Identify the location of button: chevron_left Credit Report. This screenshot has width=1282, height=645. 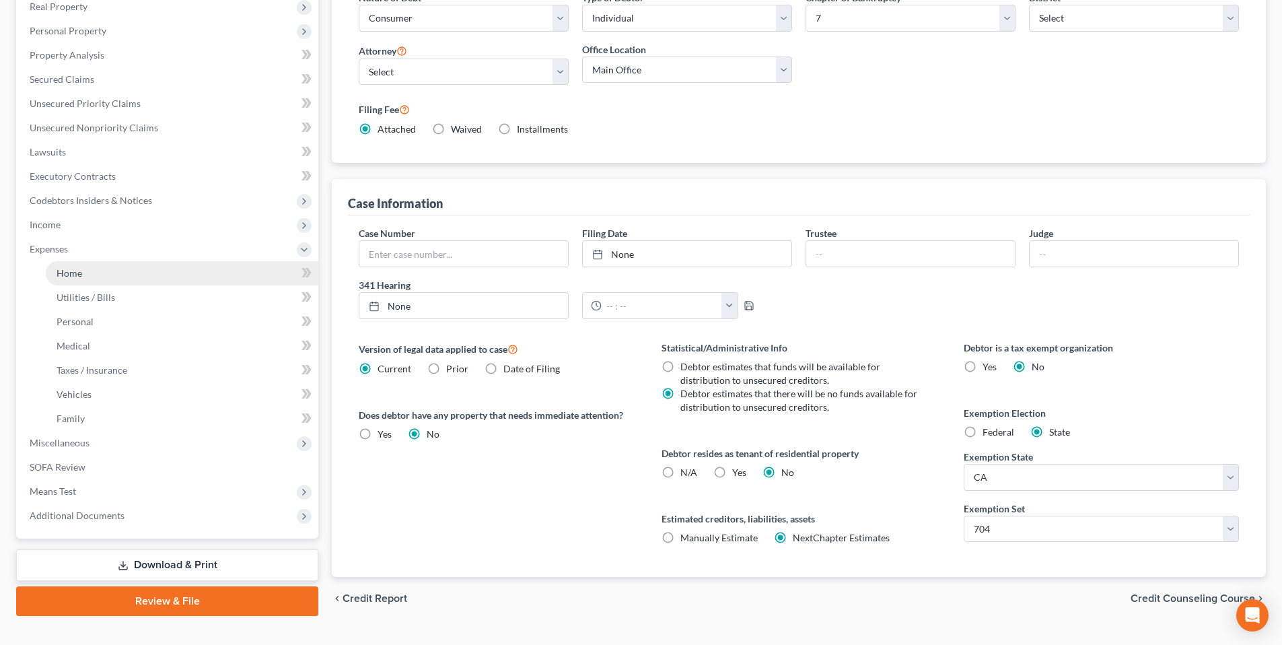
(369, 598).